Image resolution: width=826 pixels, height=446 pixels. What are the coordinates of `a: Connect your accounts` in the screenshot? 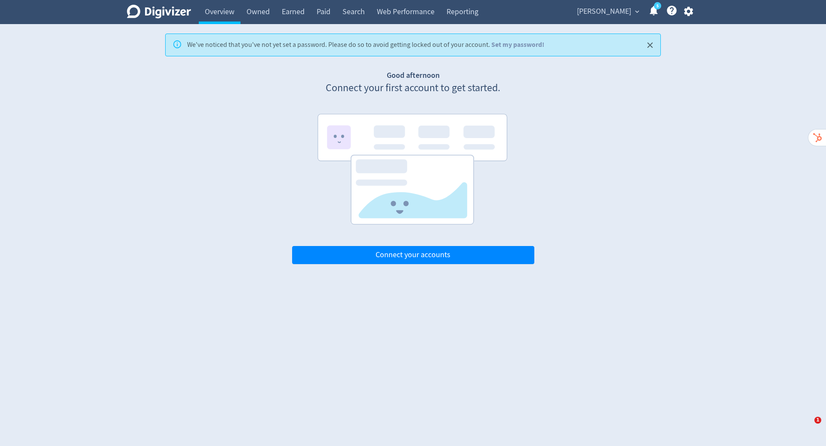 It's located at (413, 255).